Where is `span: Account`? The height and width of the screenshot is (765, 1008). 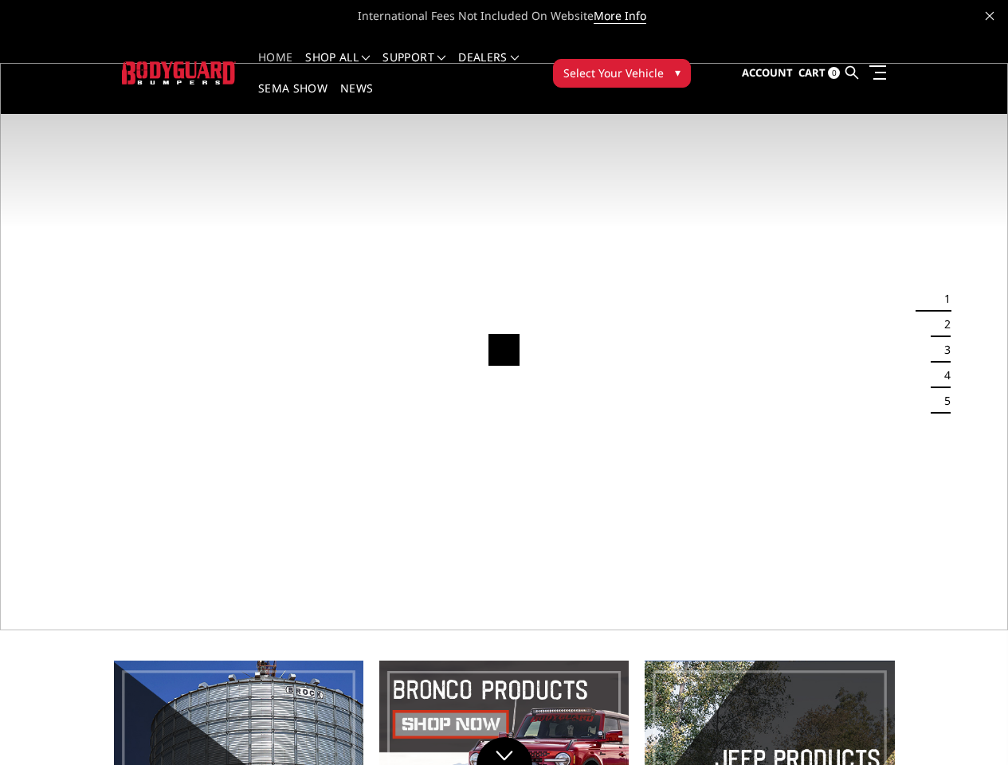
span: Account is located at coordinates (767, 73).